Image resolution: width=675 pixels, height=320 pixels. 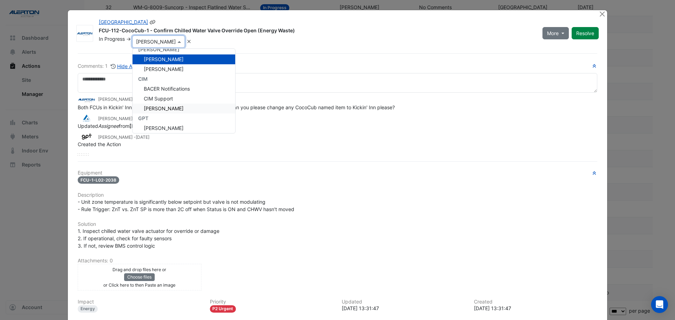 I want to click on img: GPT Retail, so click(x=87, y=137).